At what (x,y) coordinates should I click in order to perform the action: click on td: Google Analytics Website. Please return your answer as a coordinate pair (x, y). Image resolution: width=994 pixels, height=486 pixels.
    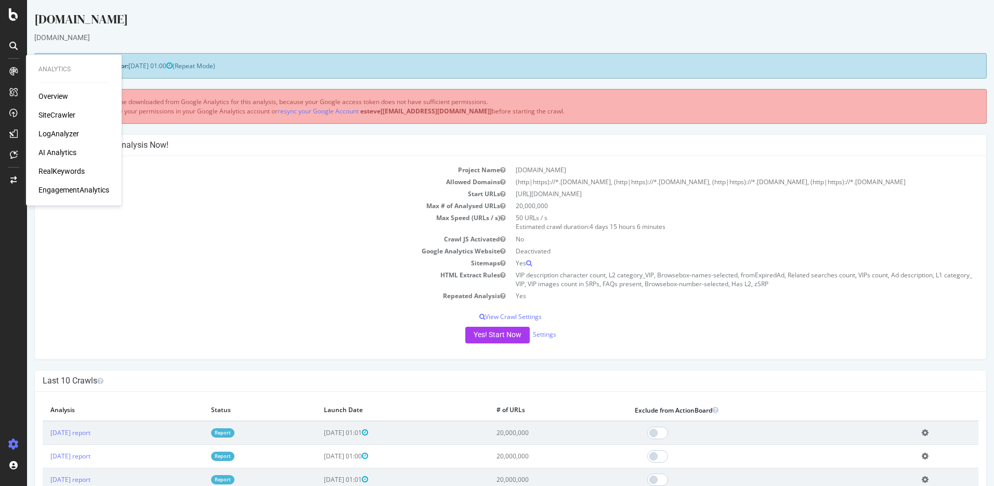
    Looking at the image, I should click on (250, 251).